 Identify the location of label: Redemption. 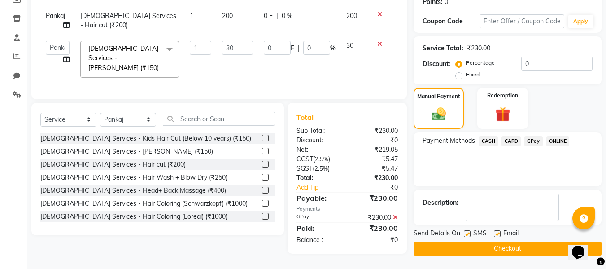
(502, 96).